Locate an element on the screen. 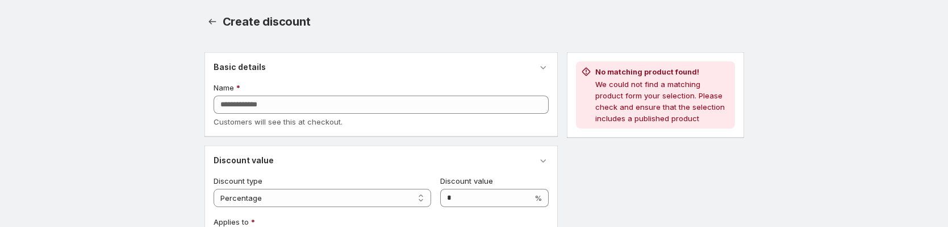 The height and width of the screenshot is (227, 948). span: Applies to is located at coordinates (231, 222).